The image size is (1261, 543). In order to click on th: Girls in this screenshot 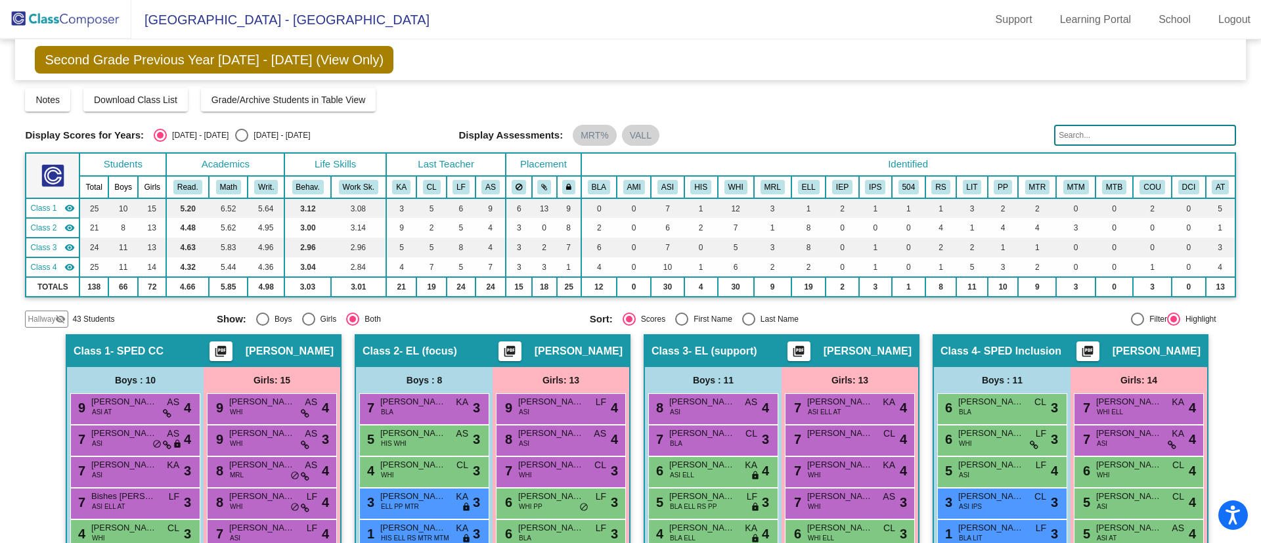, I will do `click(152, 187)`.